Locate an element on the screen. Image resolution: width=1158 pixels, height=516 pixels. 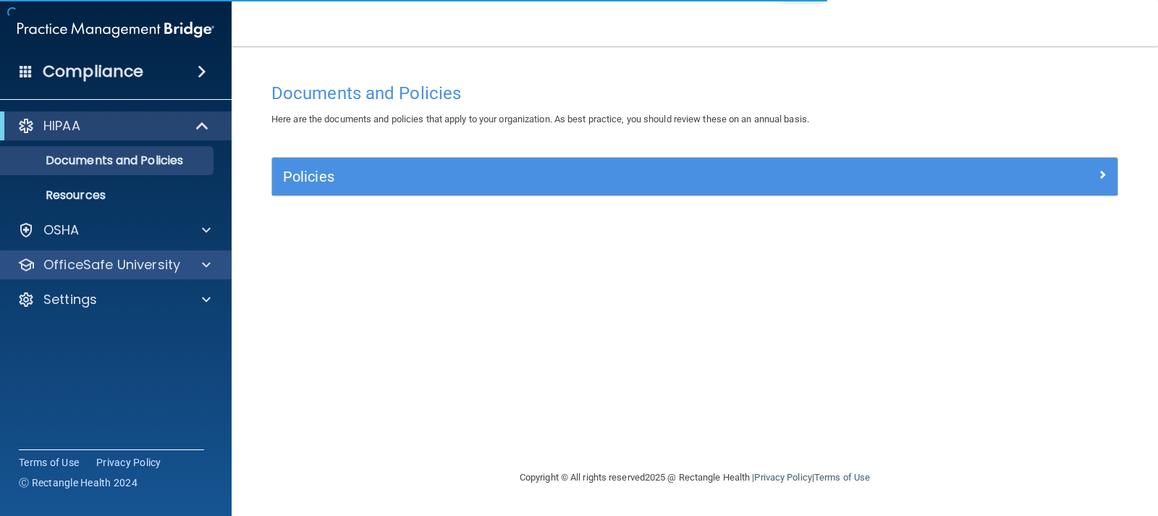
h5: Policies is located at coordinates (589, 177).